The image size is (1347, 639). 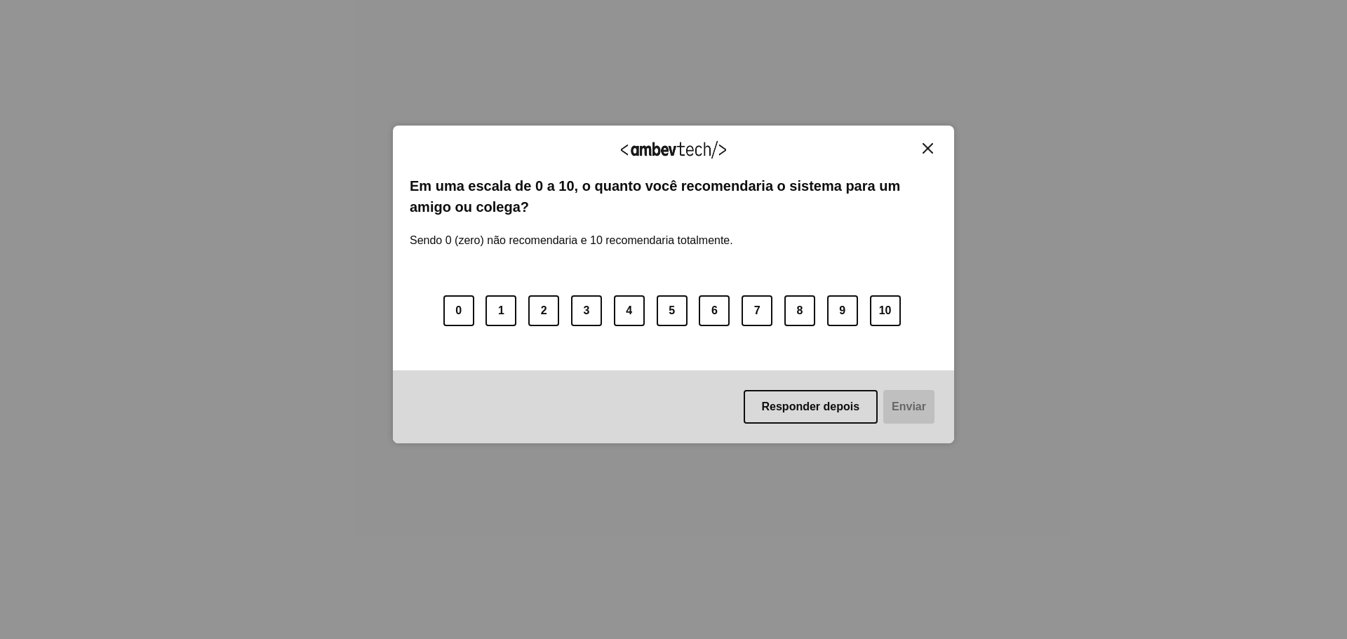 What do you see at coordinates (544, 311) in the screenshot?
I see `button: 2` at bounding box center [544, 311].